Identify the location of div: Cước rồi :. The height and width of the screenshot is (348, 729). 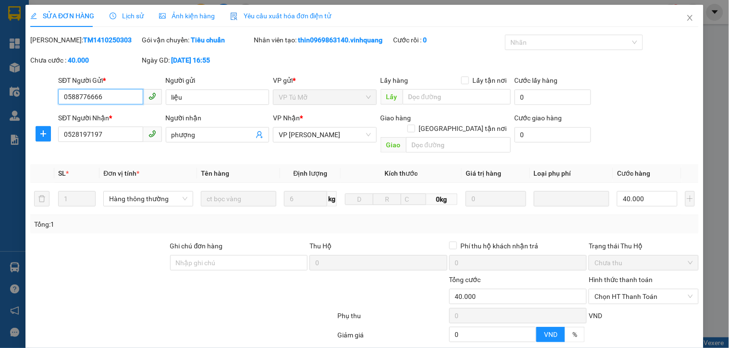
(448, 40).